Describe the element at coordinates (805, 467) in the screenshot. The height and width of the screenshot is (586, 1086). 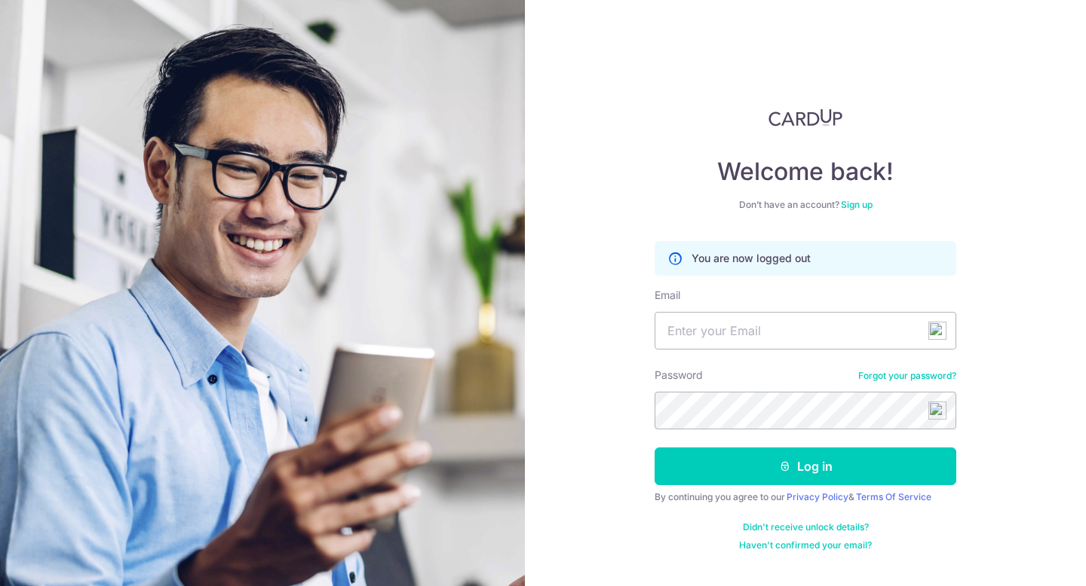
I see `button: Log in` at that location.